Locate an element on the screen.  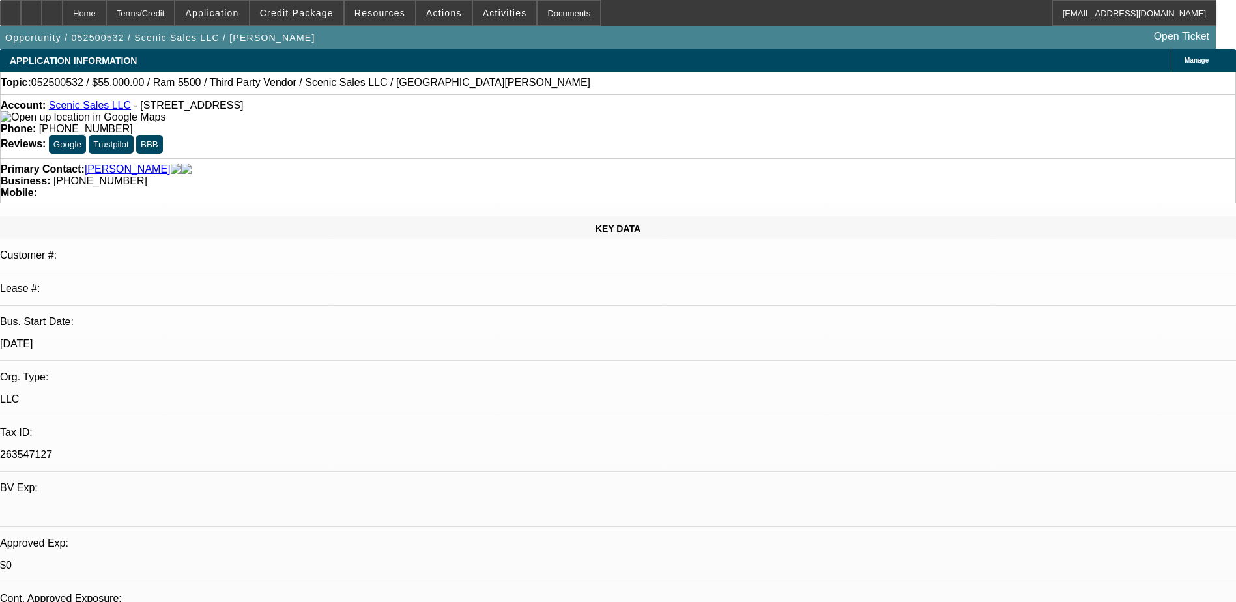
button: Credit Package is located at coordinates (296, 13).